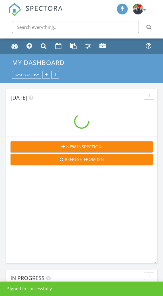 This screenshot has height=296, width=163. What do you see at coordinates (30, 289) in the screenshot?
I see `div: Signed in successfully.` at bounding box center [30, 289].